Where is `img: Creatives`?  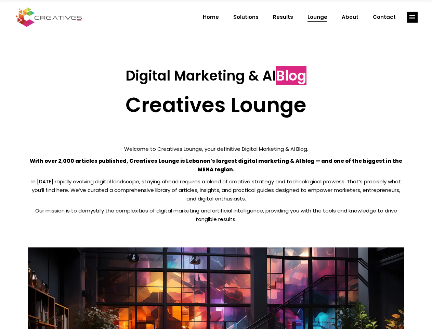
img: Creatives is located at coordinates (49, 17).